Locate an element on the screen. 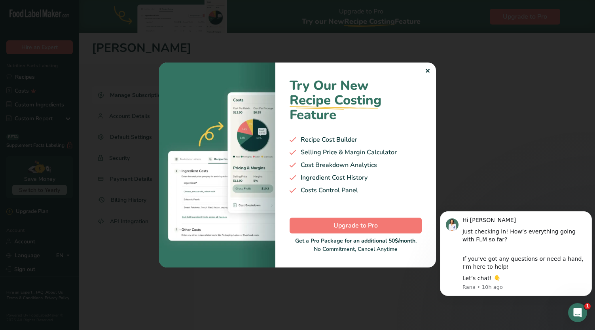  span: Upgrade to Pro is located at coordinates (355, 225).